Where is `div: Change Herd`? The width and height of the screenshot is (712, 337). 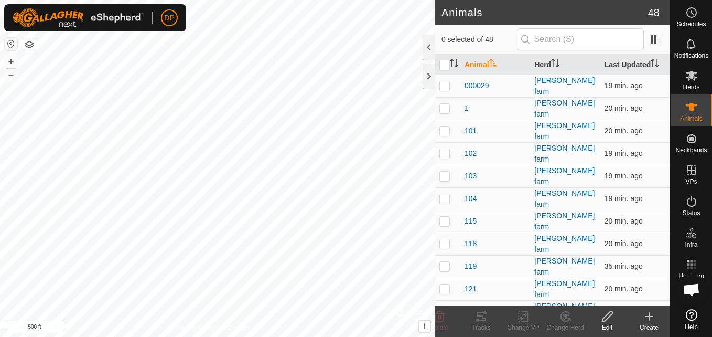
div: Change Herd is located at coordinates (566, 327).